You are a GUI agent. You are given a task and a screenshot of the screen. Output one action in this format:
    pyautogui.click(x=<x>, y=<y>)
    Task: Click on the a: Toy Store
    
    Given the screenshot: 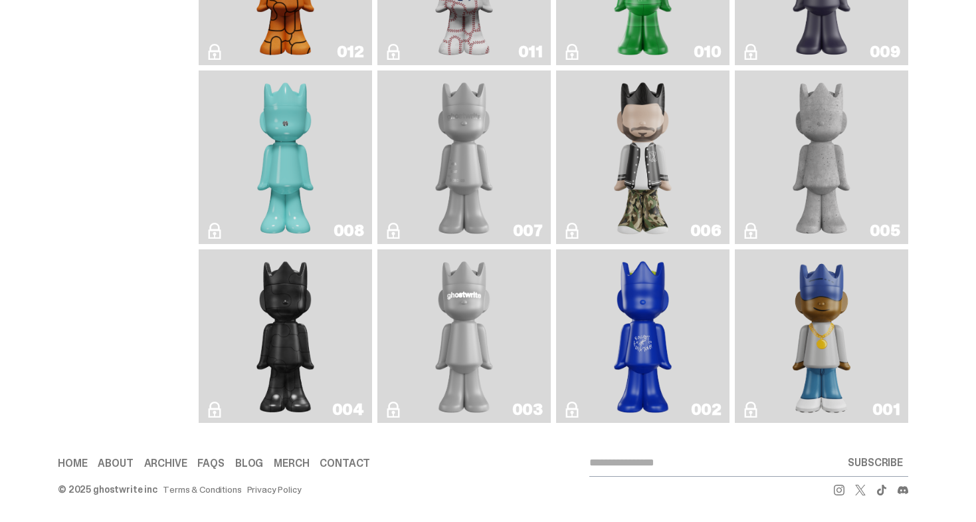 What is the action you would take?
    pyautogui.click(x=285, y=336)
    